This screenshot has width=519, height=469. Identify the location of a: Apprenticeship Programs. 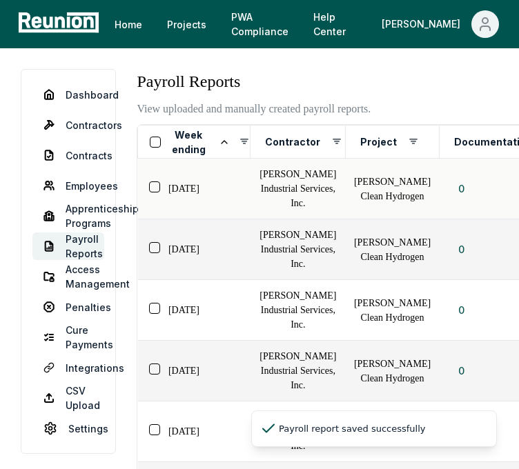
(68, 216).